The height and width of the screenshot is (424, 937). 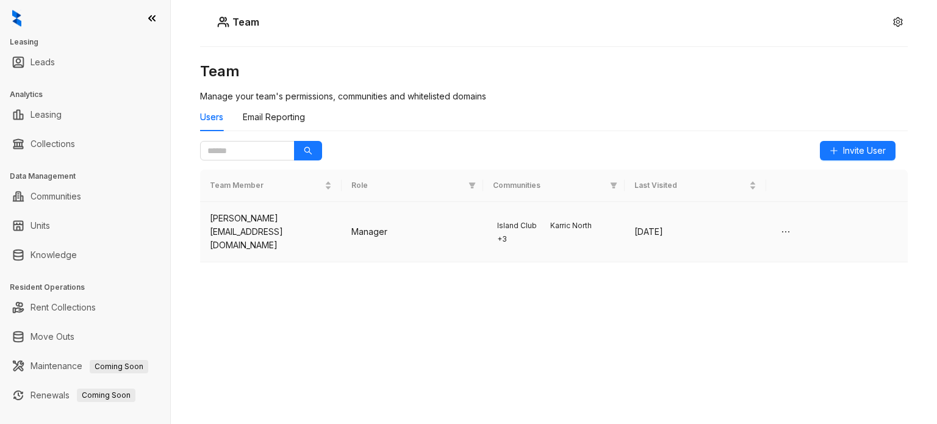 What do you see at coordinates (85, 308) in the screenshot?
I see `li: Rent Collections` at bounding box center [85, 308].